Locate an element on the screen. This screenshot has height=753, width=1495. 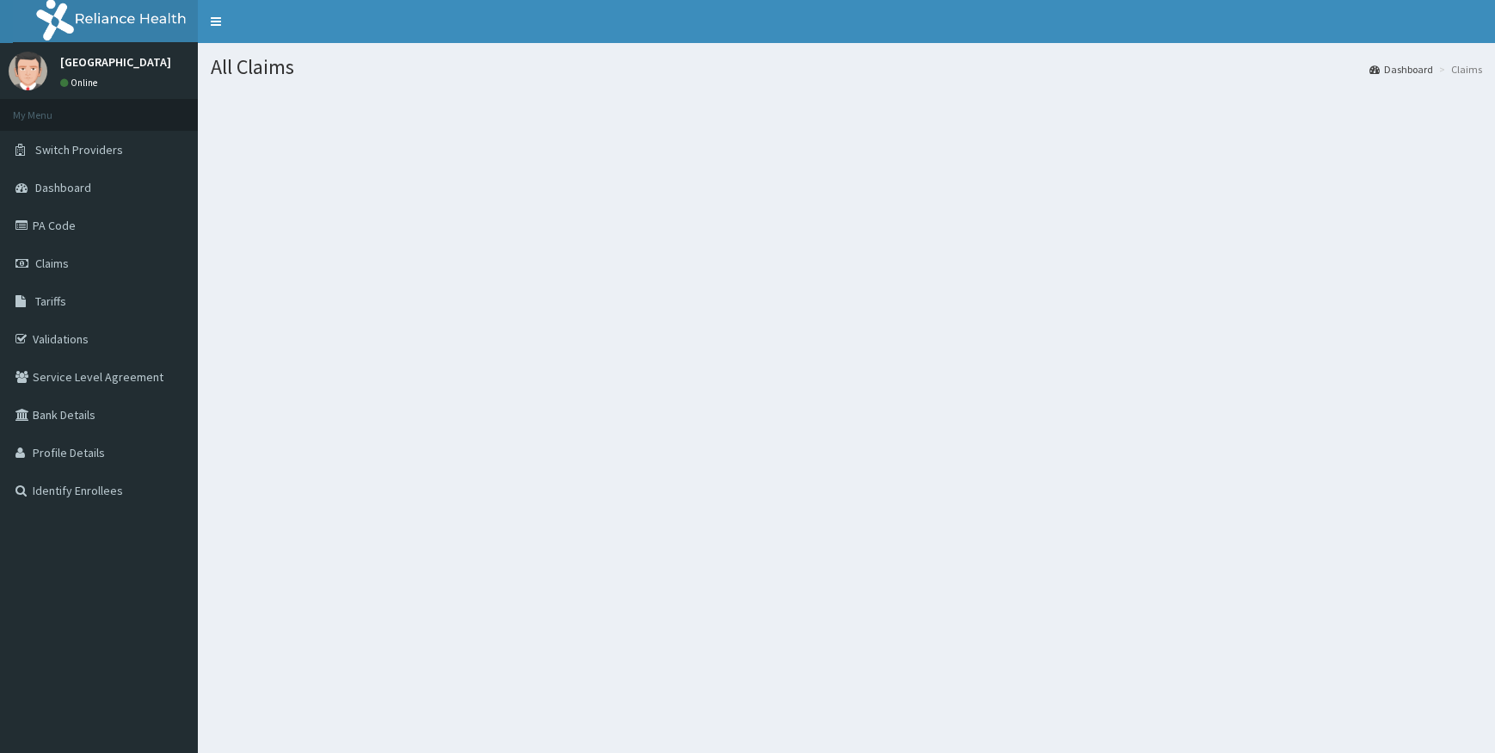
span: Switch Providers is located at coordinates (79, 150).